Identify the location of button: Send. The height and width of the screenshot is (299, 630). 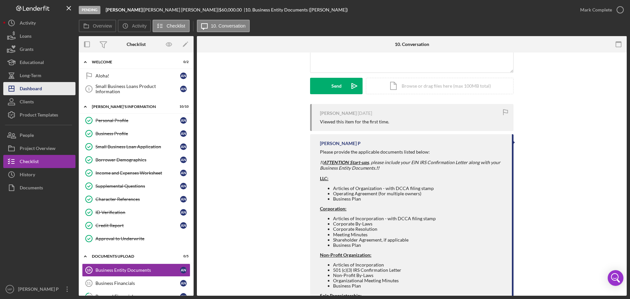
(337, 86).